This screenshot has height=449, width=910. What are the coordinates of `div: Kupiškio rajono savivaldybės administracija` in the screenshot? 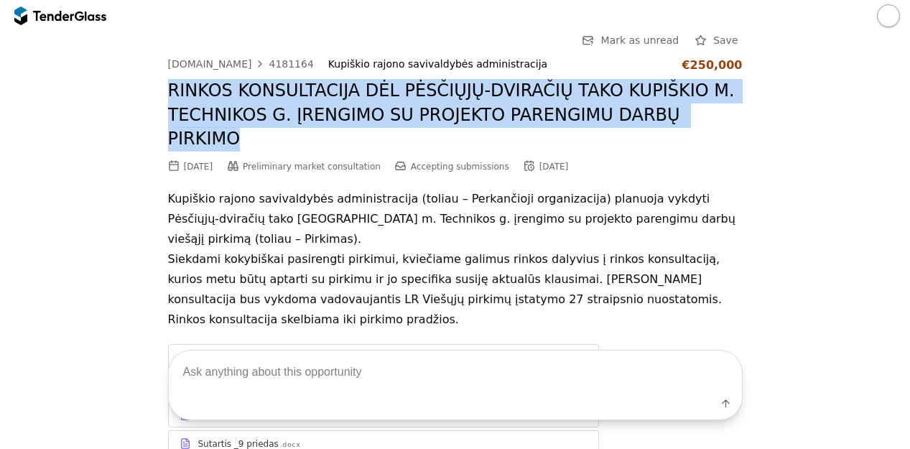 It's located at (498, 64).